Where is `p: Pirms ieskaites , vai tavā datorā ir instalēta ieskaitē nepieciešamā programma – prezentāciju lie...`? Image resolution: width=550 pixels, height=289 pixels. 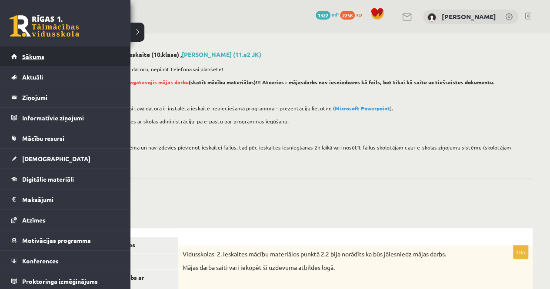 p: Pirms ieskaites , vai tavā datorā ir instalēta ieskaitē nepieciešamā programma – prezentāciju lie... is located at coordinates (290, 108).